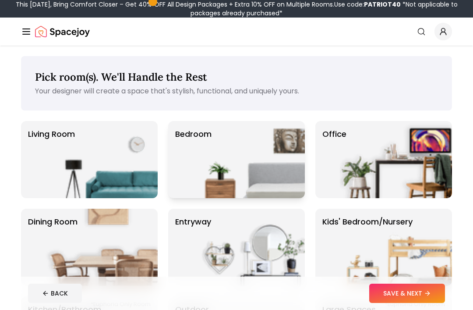 The width and height of the screenshot is (473, 310). Describe the element at coordinates (121, 77) in the screenshot. I see `span: Pick room(s). We'll Handle the Rest` at that location.